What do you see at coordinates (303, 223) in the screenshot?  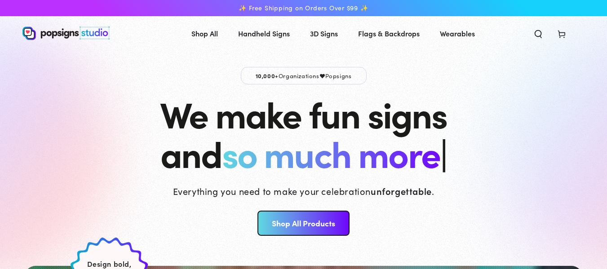 I see `a: Shop All Products` at bounding box center [303, 223].